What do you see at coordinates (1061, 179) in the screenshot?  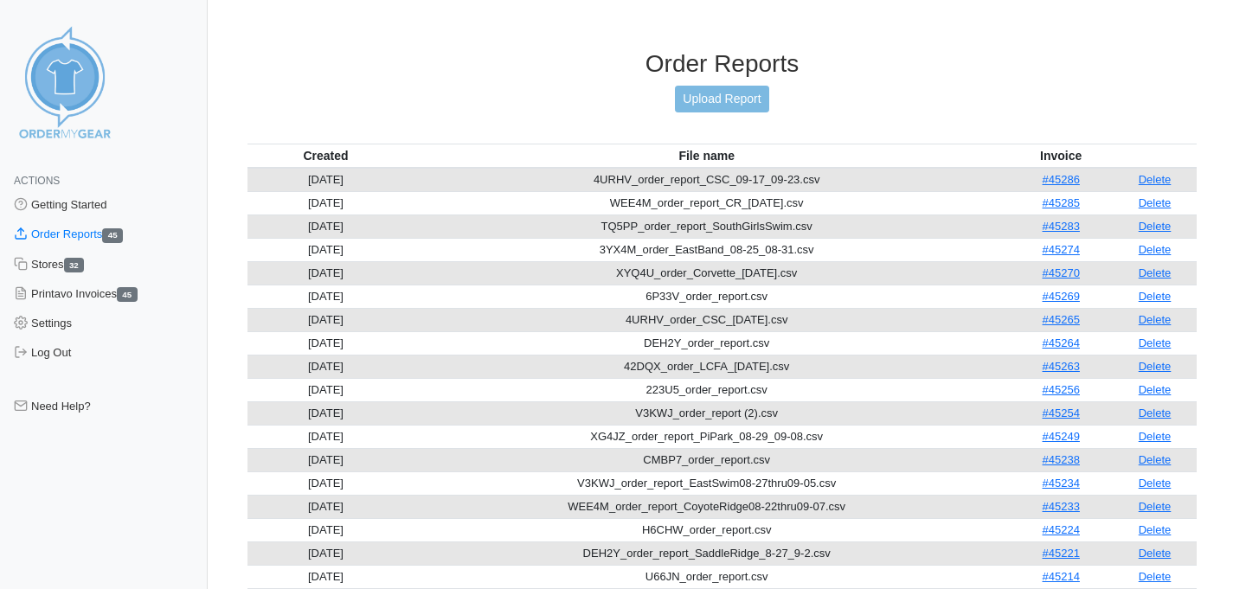 I see `a: #45286` at bounding box center [1061, 179].